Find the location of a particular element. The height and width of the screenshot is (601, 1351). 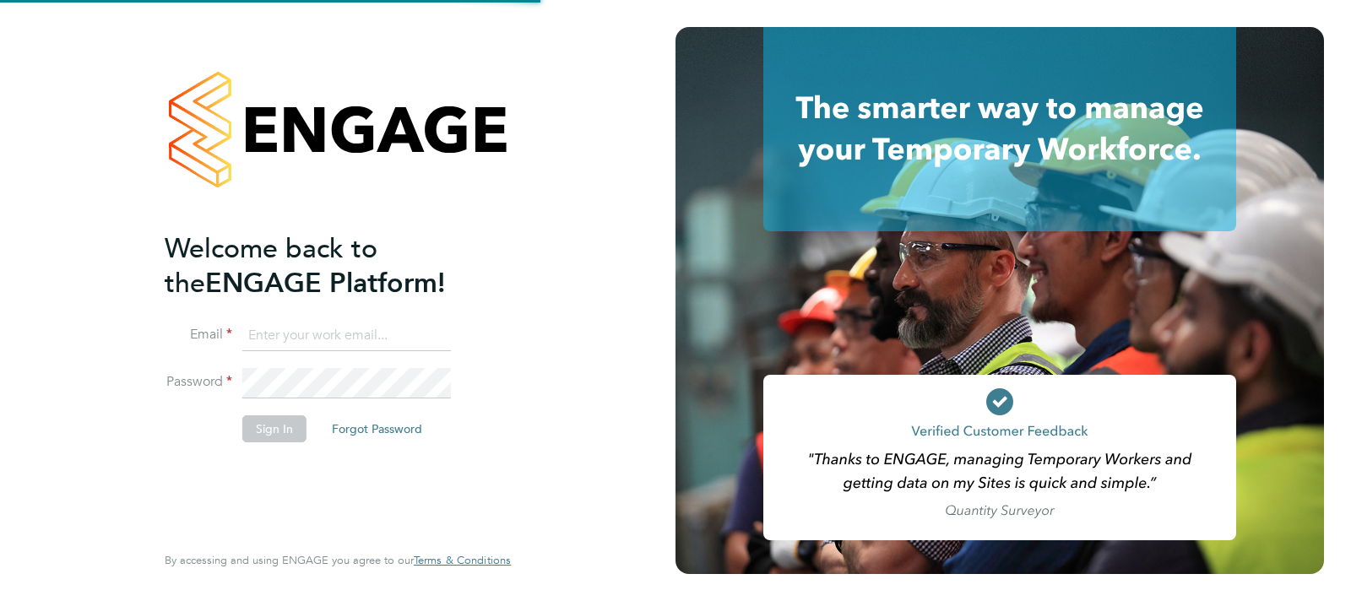

h2: ENGAGE Platform! is located at coordinates (329, 266).